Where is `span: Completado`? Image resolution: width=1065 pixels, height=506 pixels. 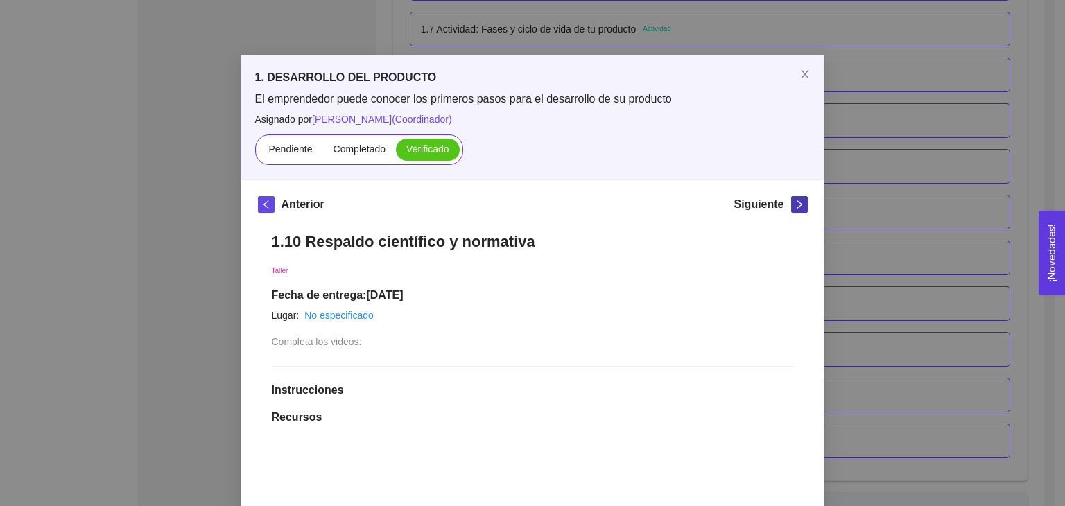 span: Completado is located at coordinates (360, 149).